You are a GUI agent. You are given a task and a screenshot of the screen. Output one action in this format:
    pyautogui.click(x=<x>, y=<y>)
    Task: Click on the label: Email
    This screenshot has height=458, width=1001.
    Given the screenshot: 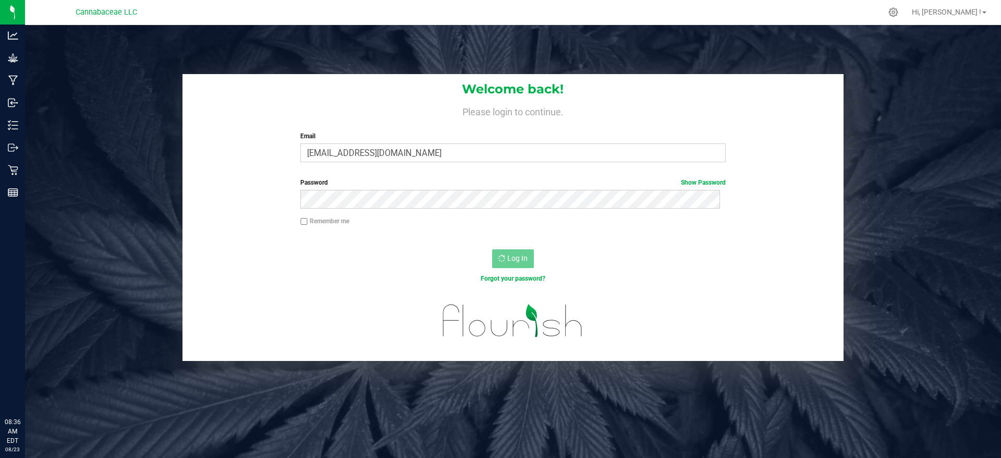 What is the action you would take?
    pyautogui.click(x=513, y=136)
    